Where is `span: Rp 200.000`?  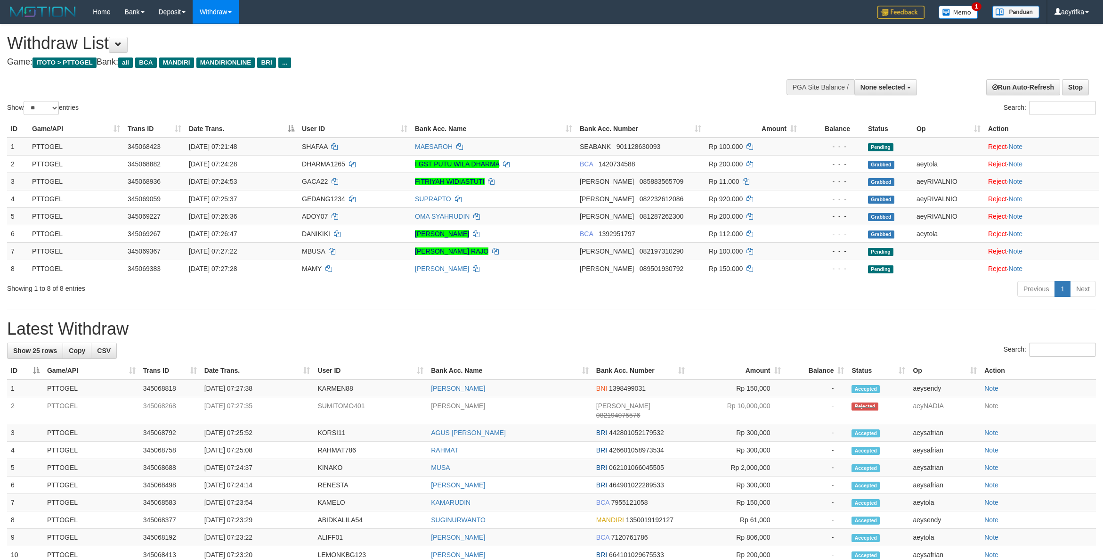 span: Rp 200.000 is located at coordinates (726, 216).